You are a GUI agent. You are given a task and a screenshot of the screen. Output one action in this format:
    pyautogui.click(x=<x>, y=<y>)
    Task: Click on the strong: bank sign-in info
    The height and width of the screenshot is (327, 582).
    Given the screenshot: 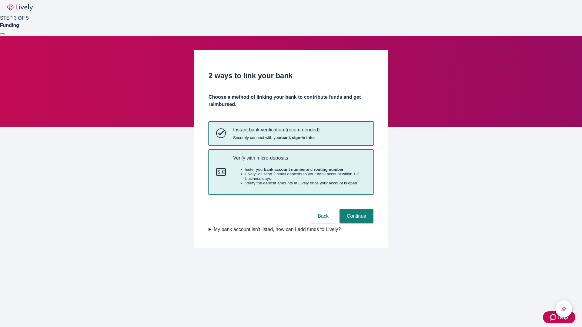 What is the action you would take?
    pyautogui.click(x=297, y=138)
    